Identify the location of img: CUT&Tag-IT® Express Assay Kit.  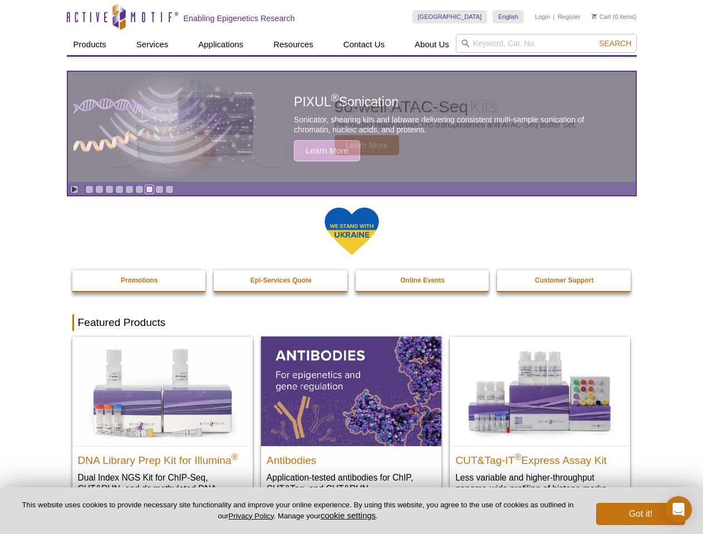
(540, 391).